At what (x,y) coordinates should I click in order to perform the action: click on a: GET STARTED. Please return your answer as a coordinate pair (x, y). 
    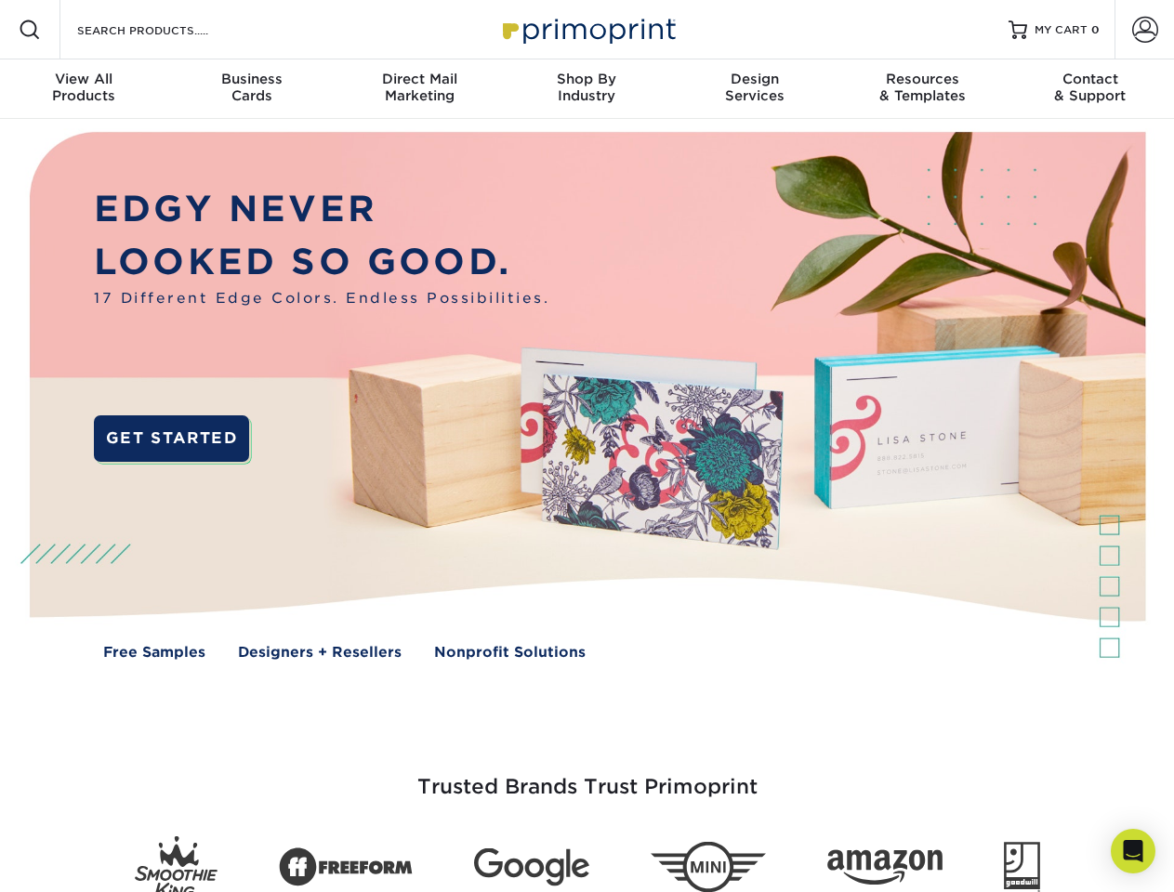
    Looking at the image, I should click on (171, 439).